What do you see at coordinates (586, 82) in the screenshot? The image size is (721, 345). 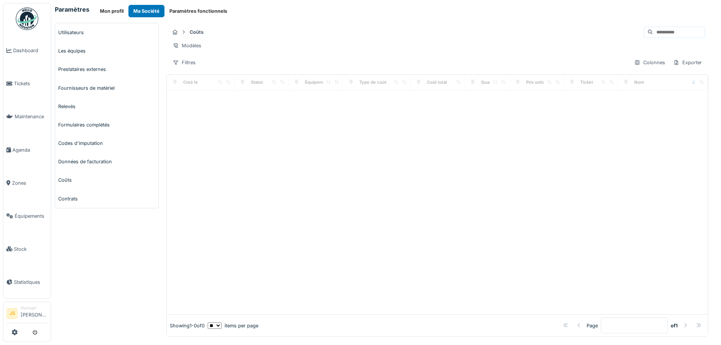 I see `div: Ticket` at bounding box center [586, 82].